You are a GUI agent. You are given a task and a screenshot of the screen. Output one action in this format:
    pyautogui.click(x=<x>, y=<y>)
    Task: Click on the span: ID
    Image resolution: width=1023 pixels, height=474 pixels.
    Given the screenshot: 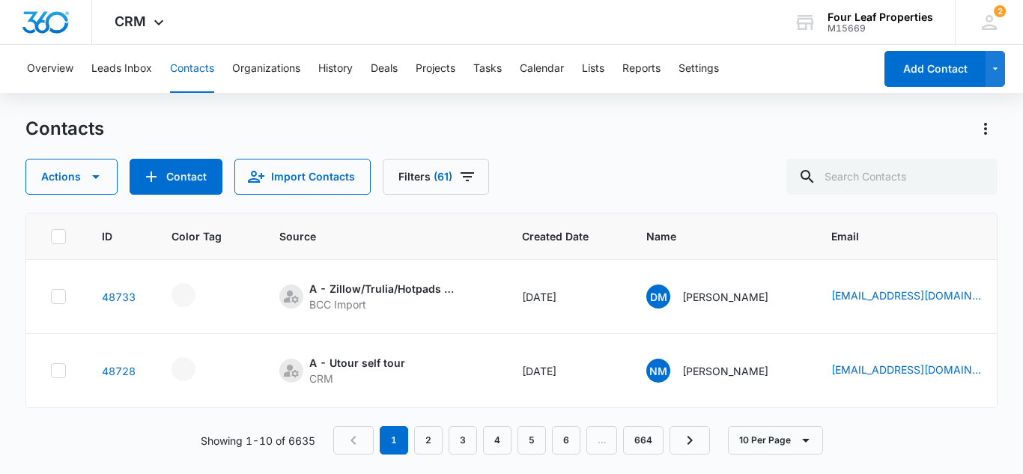 What is the action you would take?
    pyautogui.click(x=108, y=236)
    